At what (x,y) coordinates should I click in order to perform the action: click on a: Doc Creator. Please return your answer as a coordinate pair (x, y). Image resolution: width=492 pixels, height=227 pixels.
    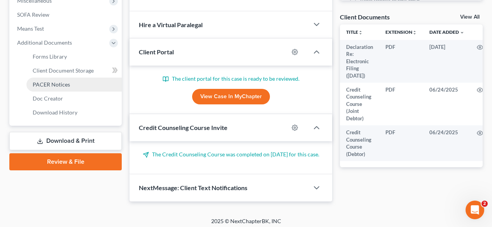
    Looking at the image, I should click on (74, 99).